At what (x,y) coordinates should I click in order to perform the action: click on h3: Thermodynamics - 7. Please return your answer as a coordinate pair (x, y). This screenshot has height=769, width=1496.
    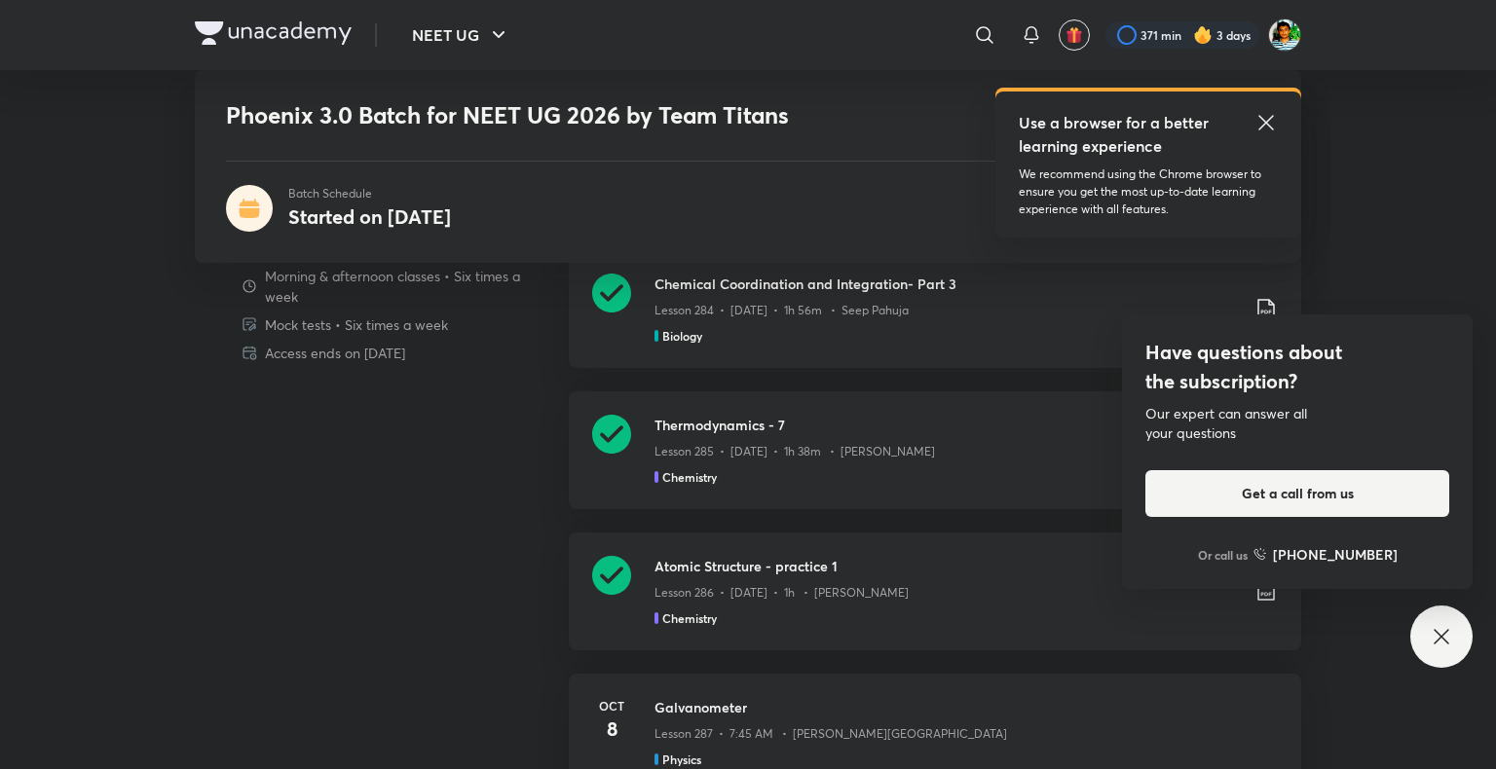
    Looking at the image, I should click on (947, 425).